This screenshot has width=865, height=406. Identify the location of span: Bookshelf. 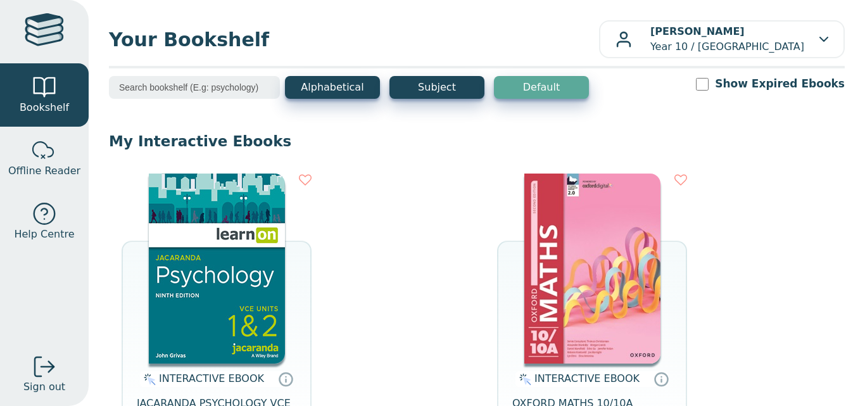
(44, 108).